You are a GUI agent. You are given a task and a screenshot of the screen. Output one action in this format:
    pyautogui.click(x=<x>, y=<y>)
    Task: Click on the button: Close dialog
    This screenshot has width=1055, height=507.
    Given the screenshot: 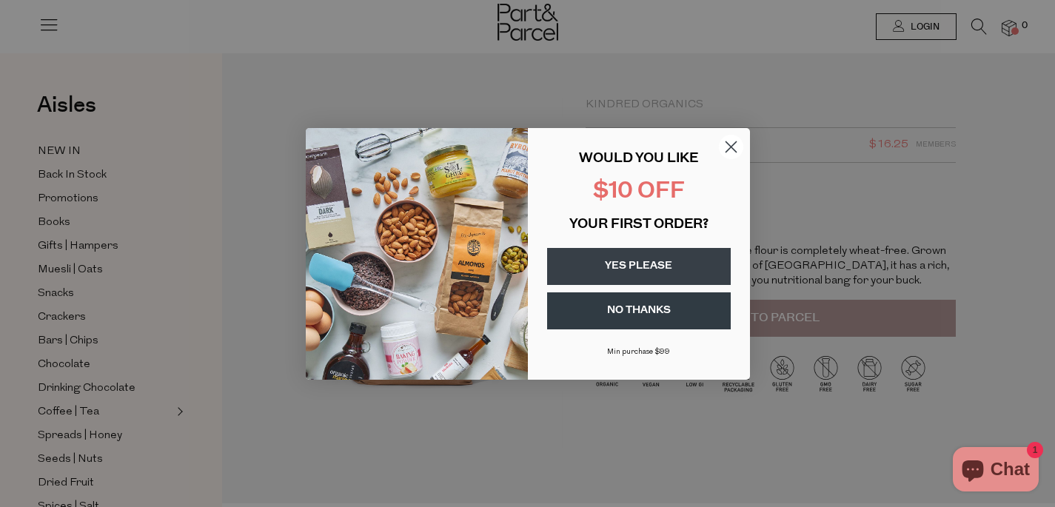 What is the action you would take?
    pyautogui.click(x=731, y=147)
    